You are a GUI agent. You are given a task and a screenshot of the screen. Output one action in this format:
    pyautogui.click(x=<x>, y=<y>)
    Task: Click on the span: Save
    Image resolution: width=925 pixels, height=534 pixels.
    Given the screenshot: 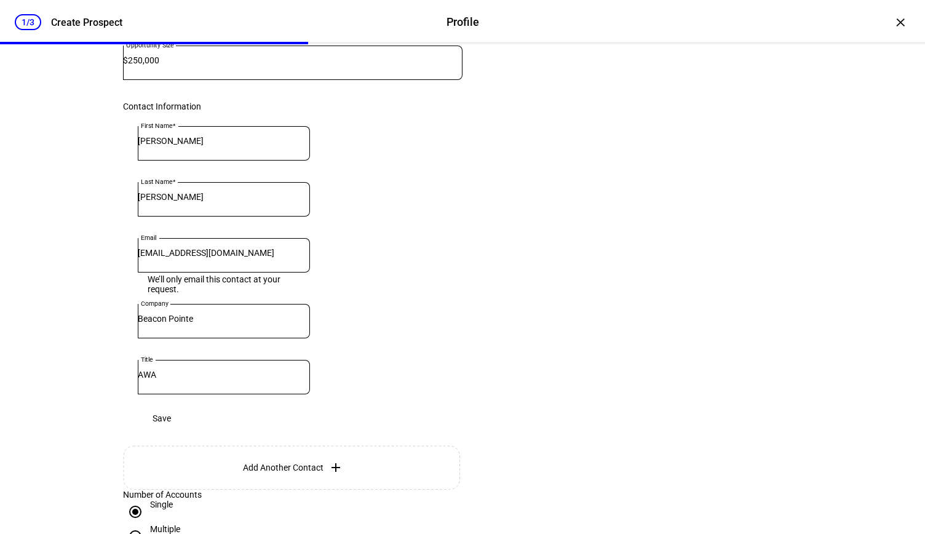 What is the action you would take?
    pyautogui.click(x=162, y=418)
    